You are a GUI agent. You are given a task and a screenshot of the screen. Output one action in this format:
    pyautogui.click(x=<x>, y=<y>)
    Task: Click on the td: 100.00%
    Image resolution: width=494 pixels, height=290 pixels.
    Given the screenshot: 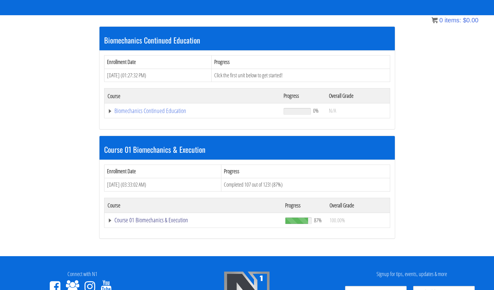 What is the action you would take?
    pyautogui.click(x=358, y=220)
    